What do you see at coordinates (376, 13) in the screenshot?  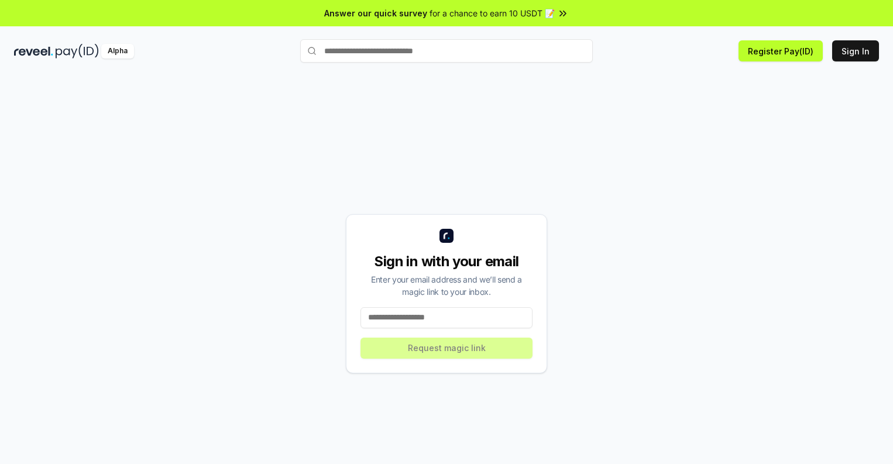 I see `span: Answer our quick survey` at bounding box center [376, 13].